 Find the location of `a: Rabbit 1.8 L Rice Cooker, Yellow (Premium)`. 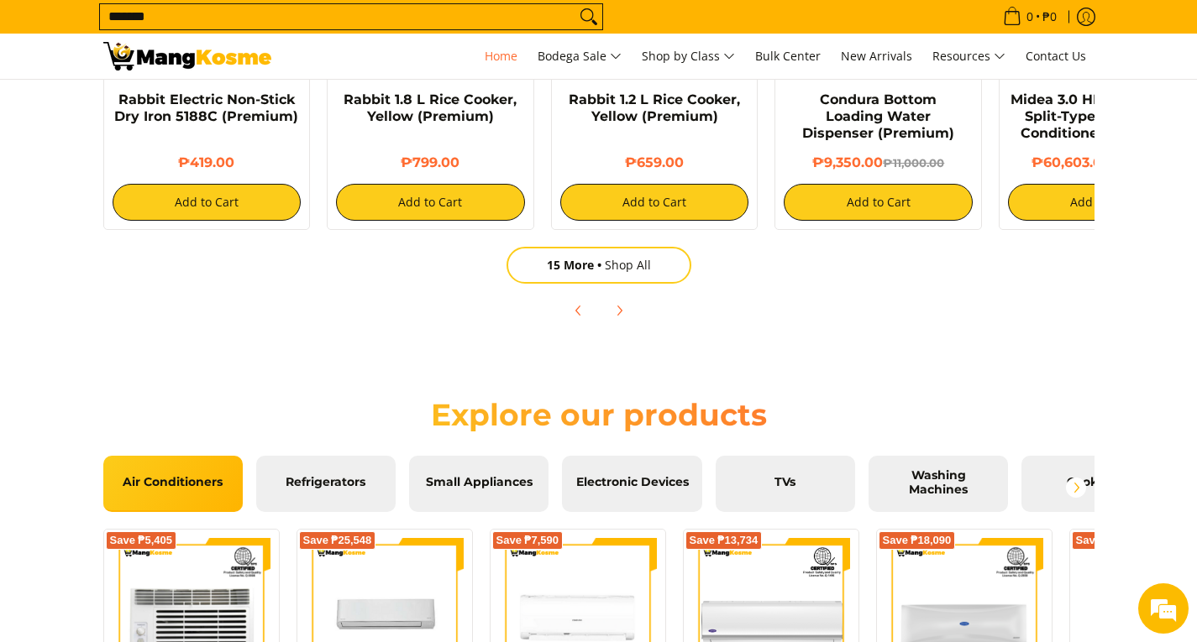

a: Rabbit 1.8 L Rice Cooker, Yellow (Premium) is located at coordinates (430, 107).